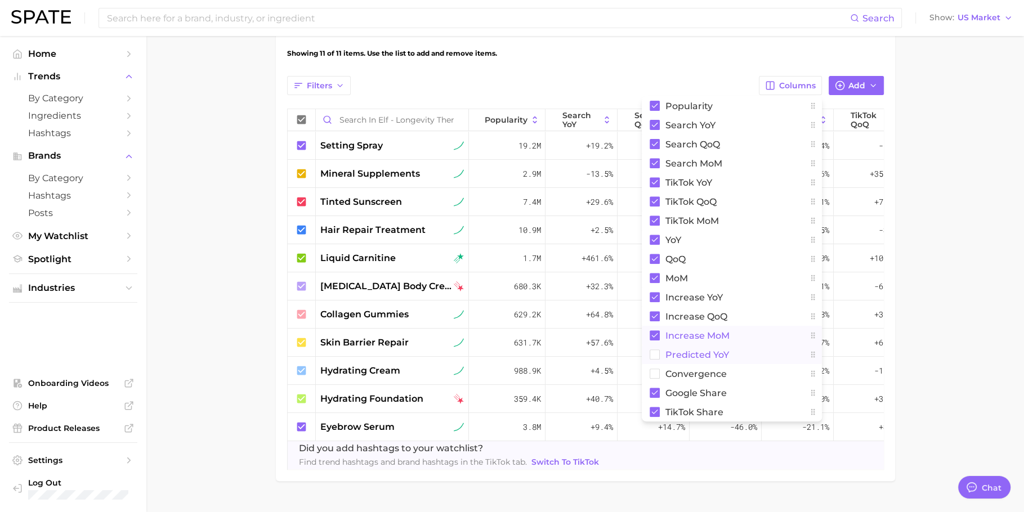  I want to click on span: hair repair treatment, so click(373, 230).